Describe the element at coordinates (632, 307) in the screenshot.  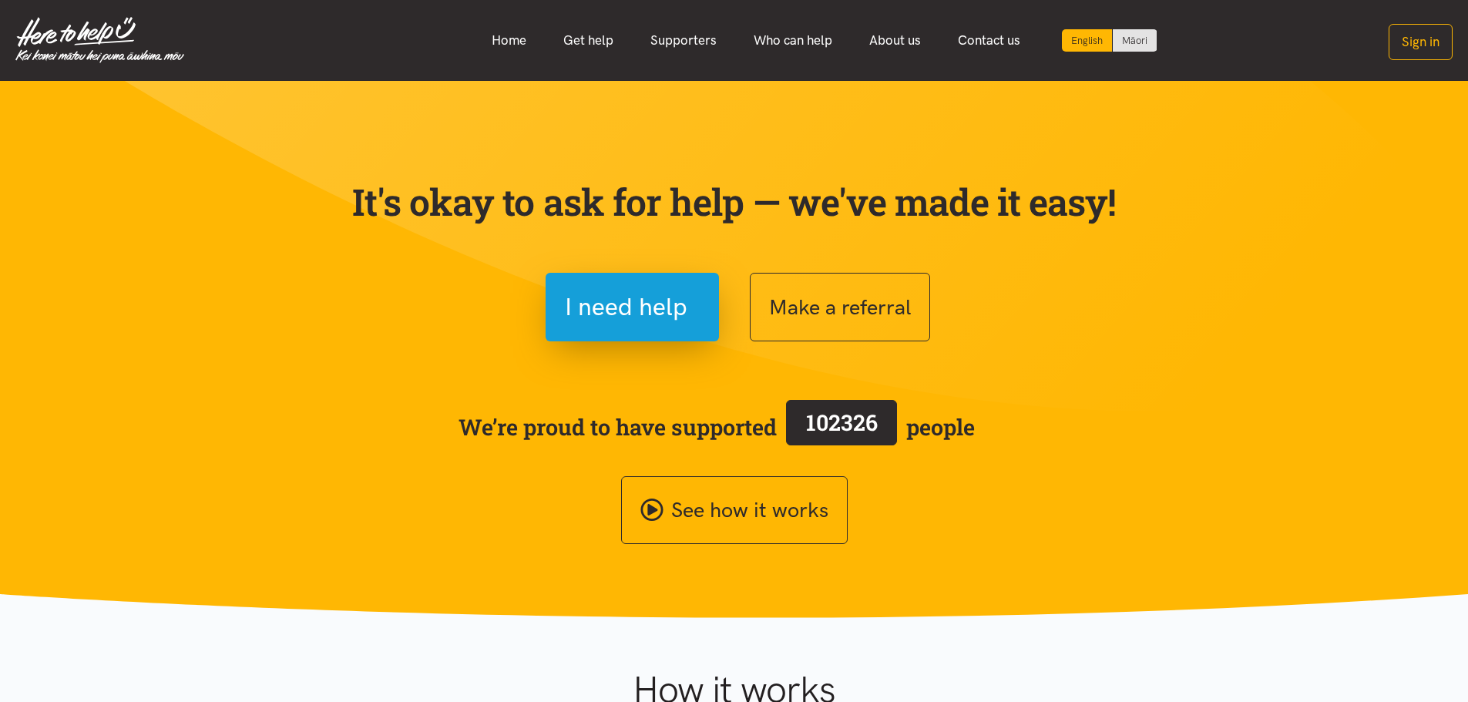
I see `button: I need help` at that location.